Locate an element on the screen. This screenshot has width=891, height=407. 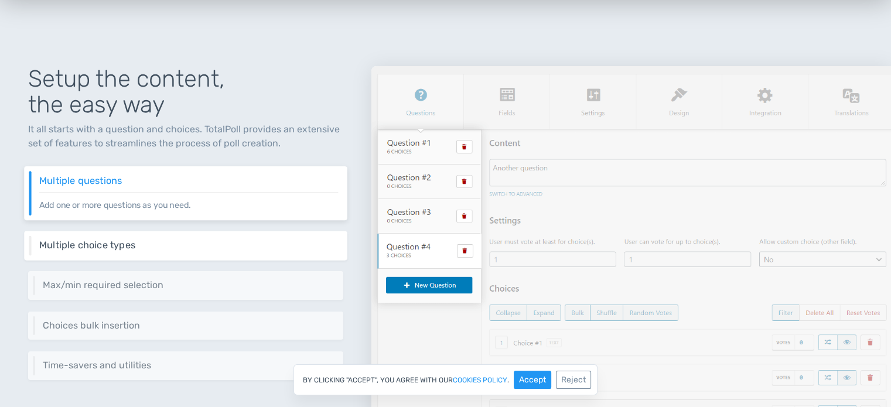
p: It all starts with a question and choices. TotalPoll provides an extensive set of features to str... is located at coordinates (186, 137).